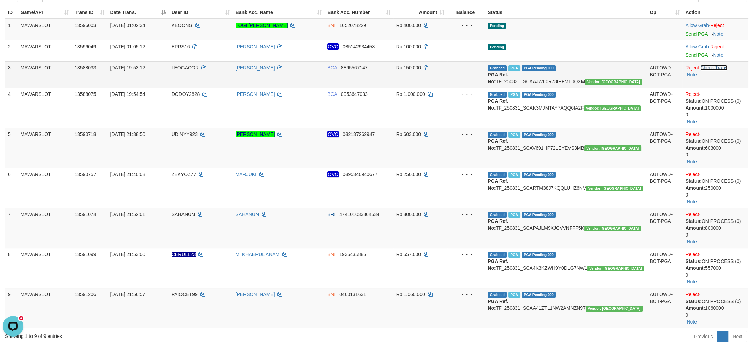 Image resolution: width=752 pixels, height=342 pixels. What do you see at coordinates (186, 94) in the screenshot?
I see `span: DODOY2828` at bounding box center [186, 94].